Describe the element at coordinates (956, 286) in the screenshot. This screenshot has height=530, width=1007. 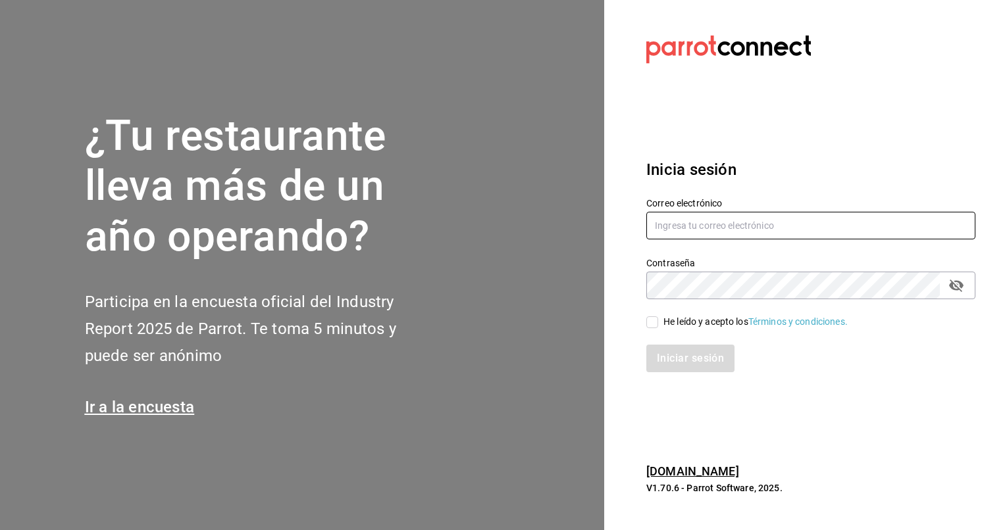
I see `button: passwordField` at that location.